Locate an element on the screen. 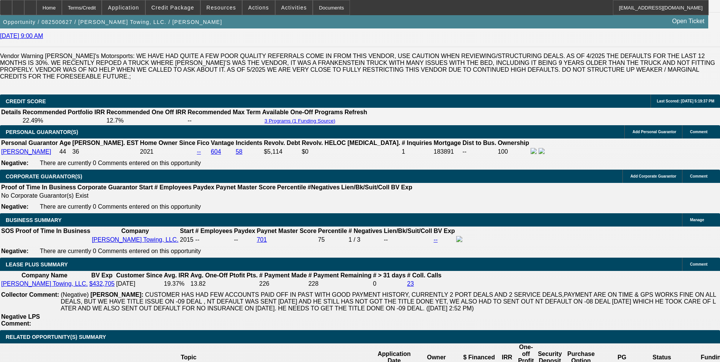 This screenshot has width=720, height=362. span: Manage is located at coordinates (697, 220).